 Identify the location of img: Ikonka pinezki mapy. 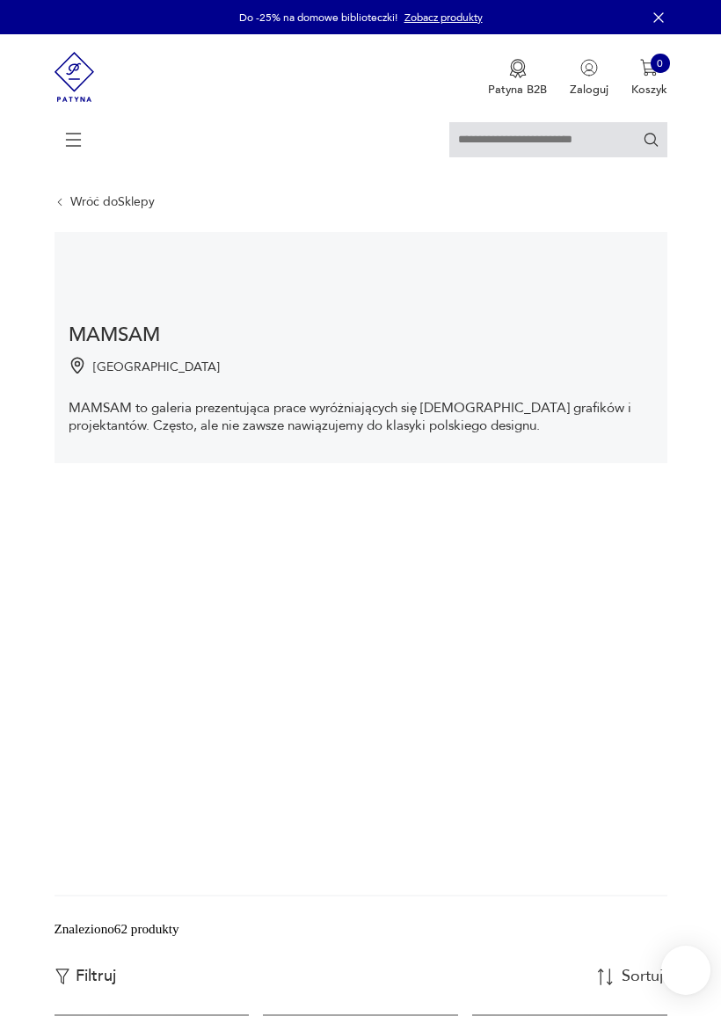
(77, 366).